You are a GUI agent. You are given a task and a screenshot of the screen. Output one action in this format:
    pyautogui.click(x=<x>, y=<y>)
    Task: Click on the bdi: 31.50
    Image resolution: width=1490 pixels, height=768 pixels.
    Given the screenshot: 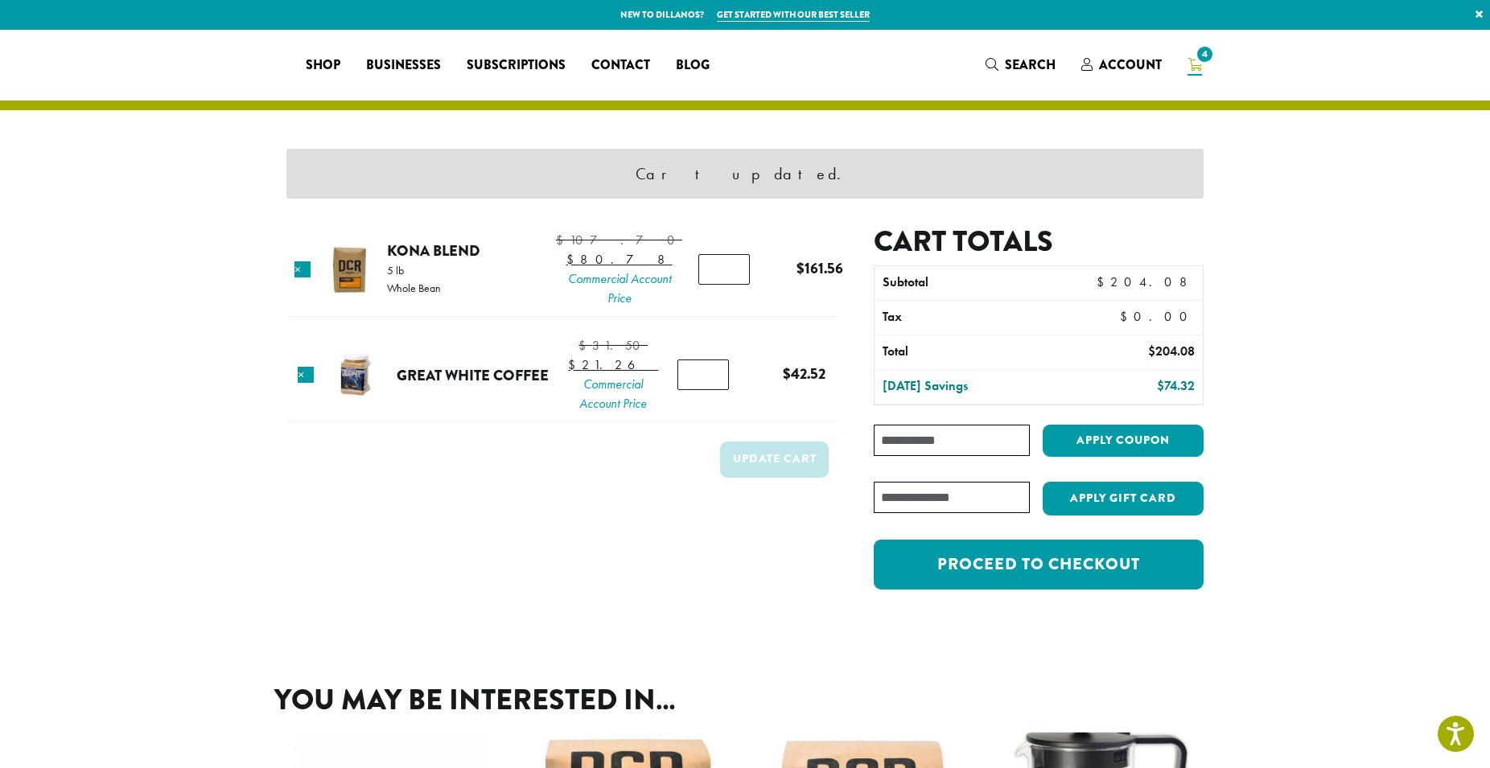 What is the action you would take?
    pyautogui.click(x=613, y=345)
    